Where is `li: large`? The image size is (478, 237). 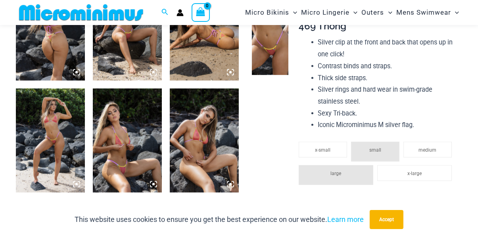
li: large is located at coordinates (336, 175).